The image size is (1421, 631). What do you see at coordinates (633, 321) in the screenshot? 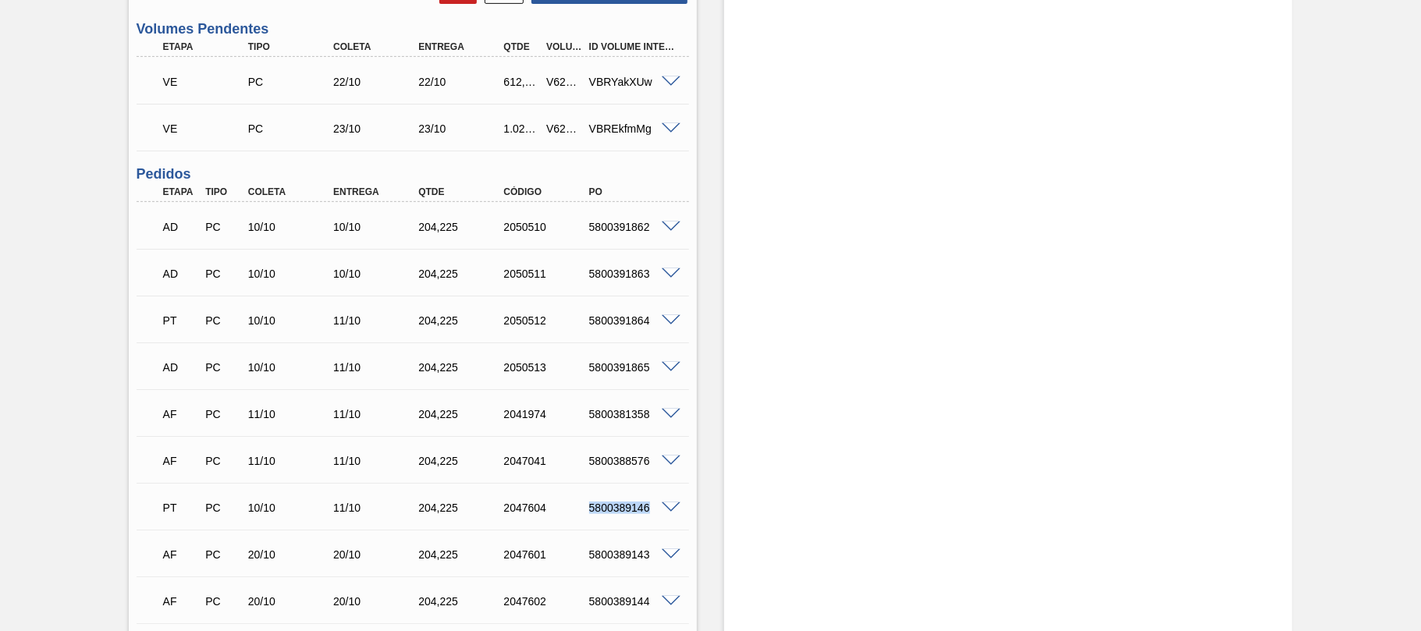
I see `div: 5800391864` at bounding box center [633, 321].